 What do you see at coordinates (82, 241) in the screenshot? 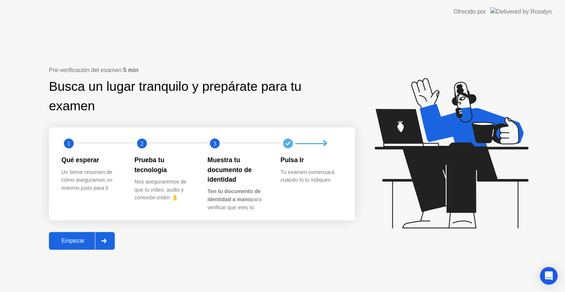
I see `button: Empezar` at bounding box center [82, 241].